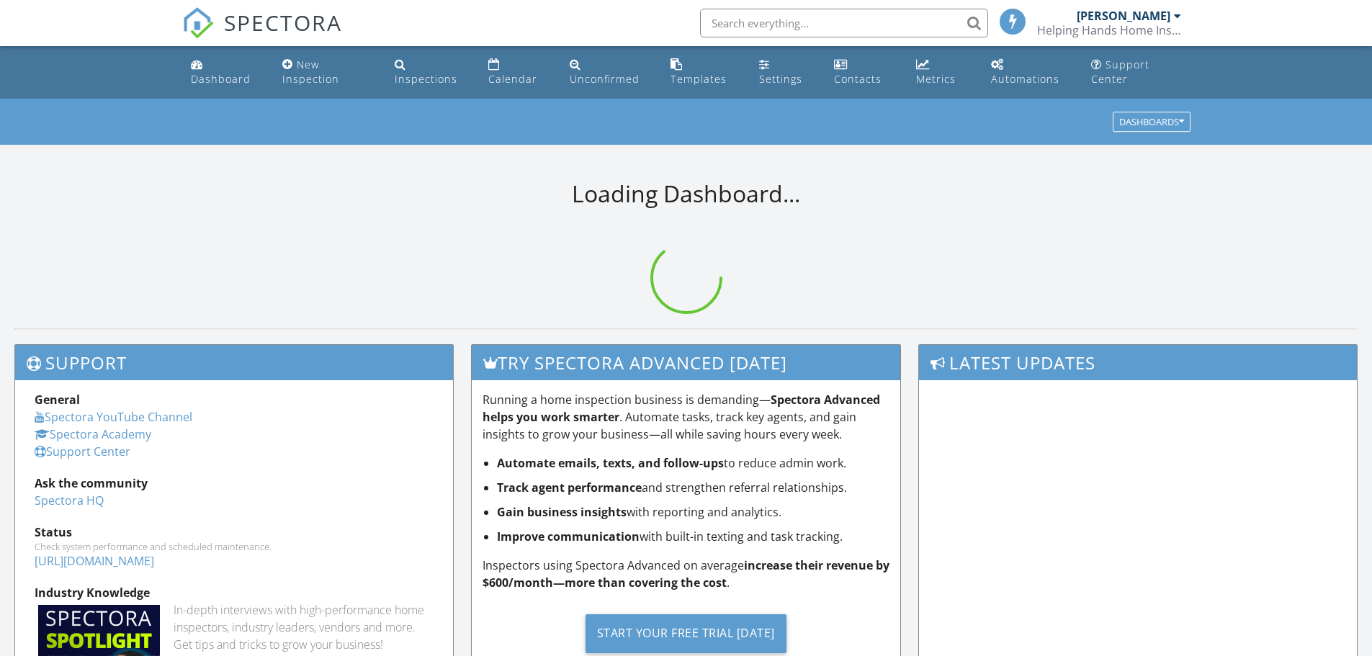  I want to click on div: Ask the community, so click(234, 483).